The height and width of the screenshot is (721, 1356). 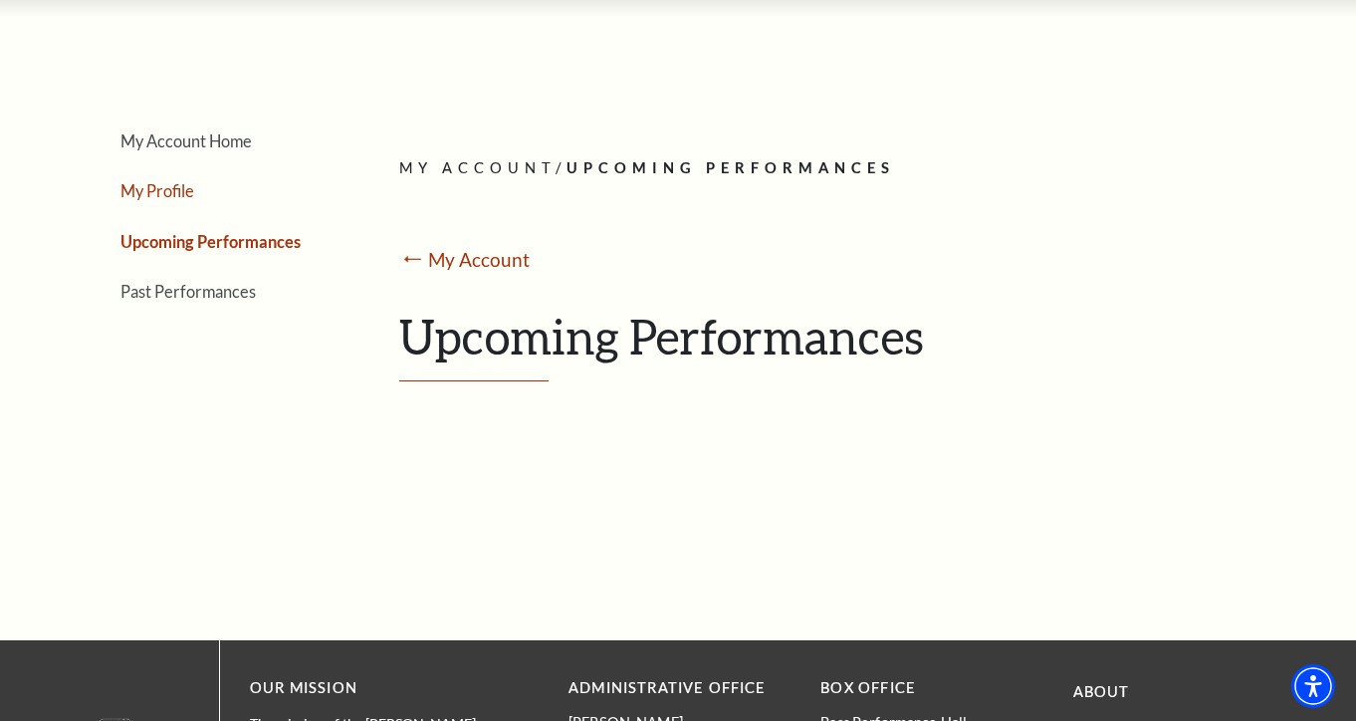 I want to click on a: Past Performances, so click(x=188, y=291).